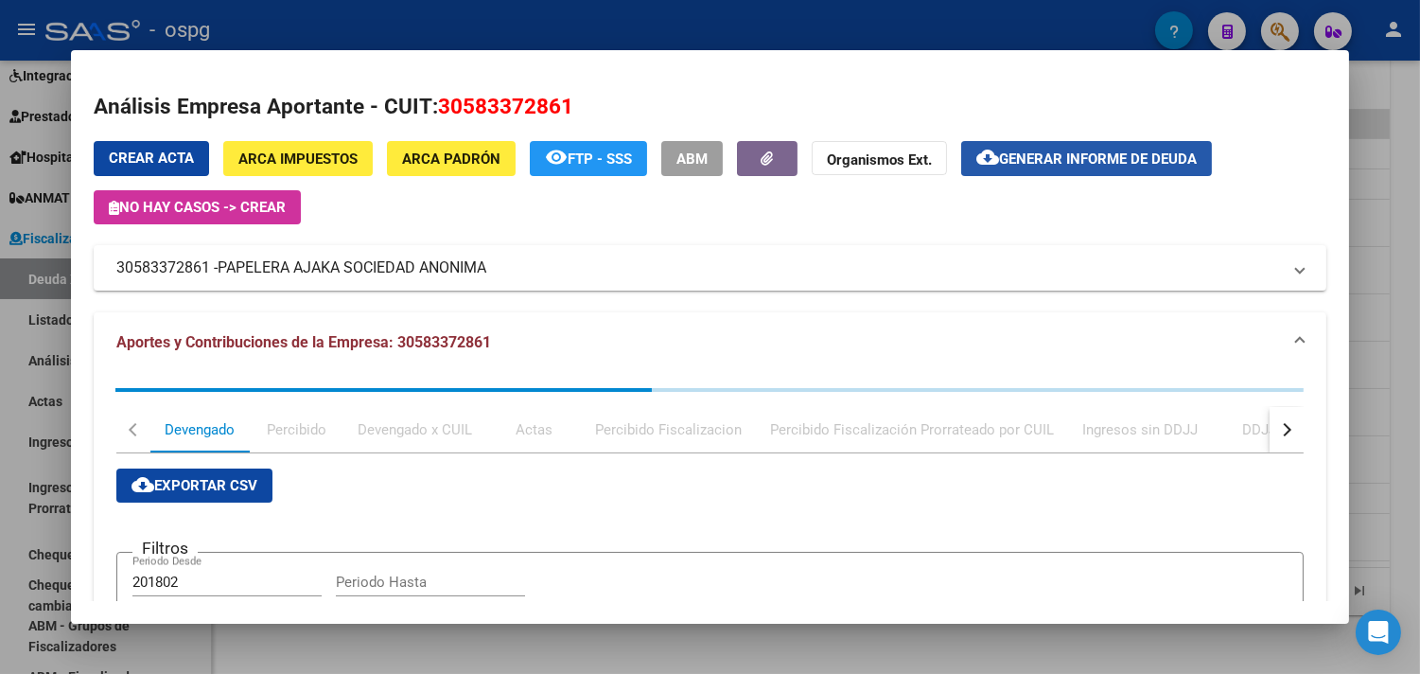  Describe the element at coordinates (197, 207) in the screenshot. I see `span: No hay casos -> Crear` at that location.